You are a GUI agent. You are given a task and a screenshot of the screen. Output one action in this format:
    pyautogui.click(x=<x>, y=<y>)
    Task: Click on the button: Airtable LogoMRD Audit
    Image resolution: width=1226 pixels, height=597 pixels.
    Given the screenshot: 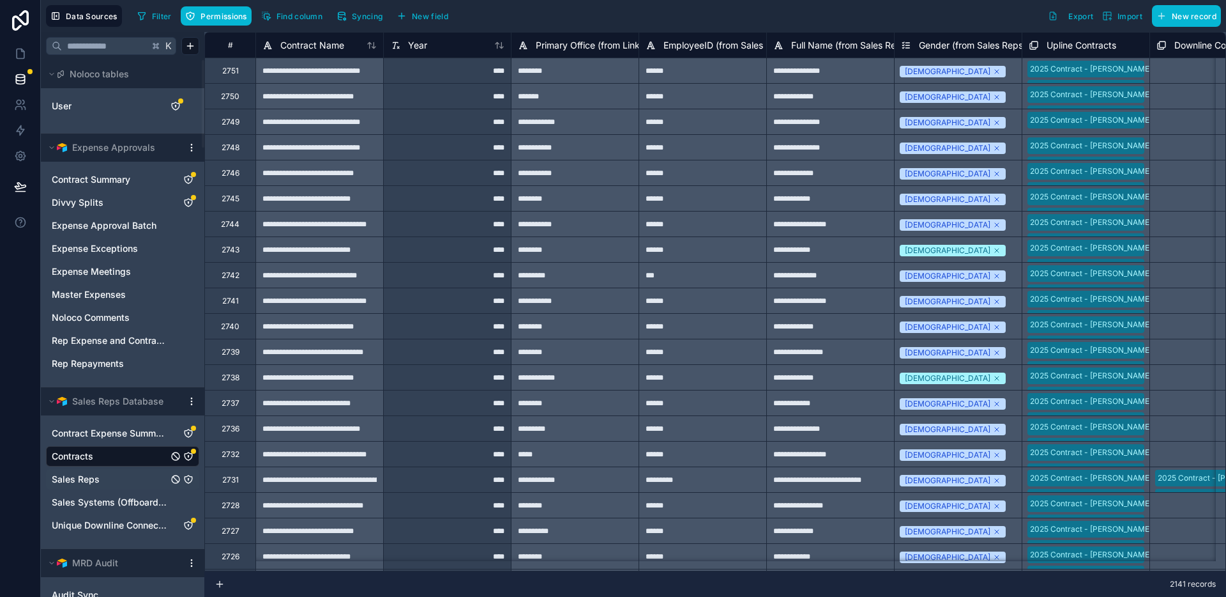 What is the action you would take?
    pyautogui.click(x=114, y=563)
    